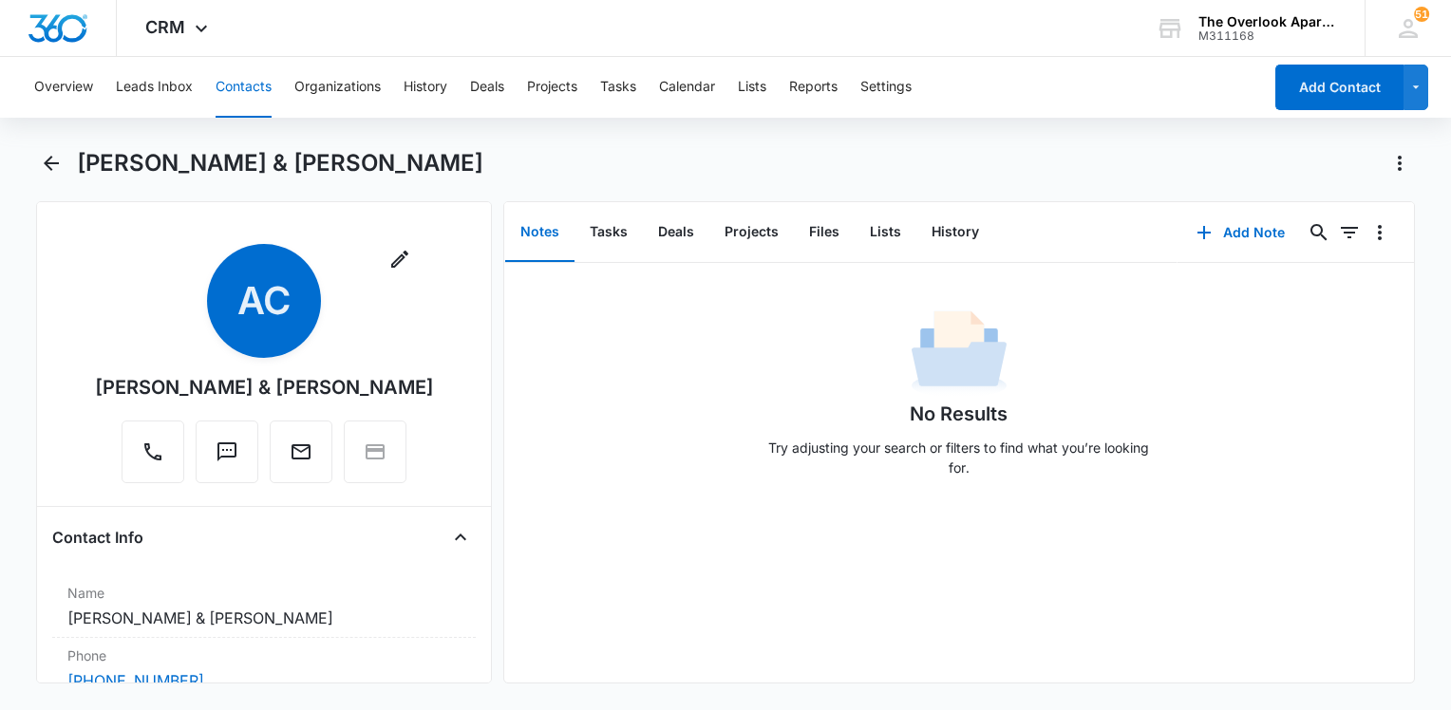 The height and width of the screenshot is (710, 1451). Describe the element at coordinates (98, 537) in the screenshot. I see `h4: Contact Info` at that location.